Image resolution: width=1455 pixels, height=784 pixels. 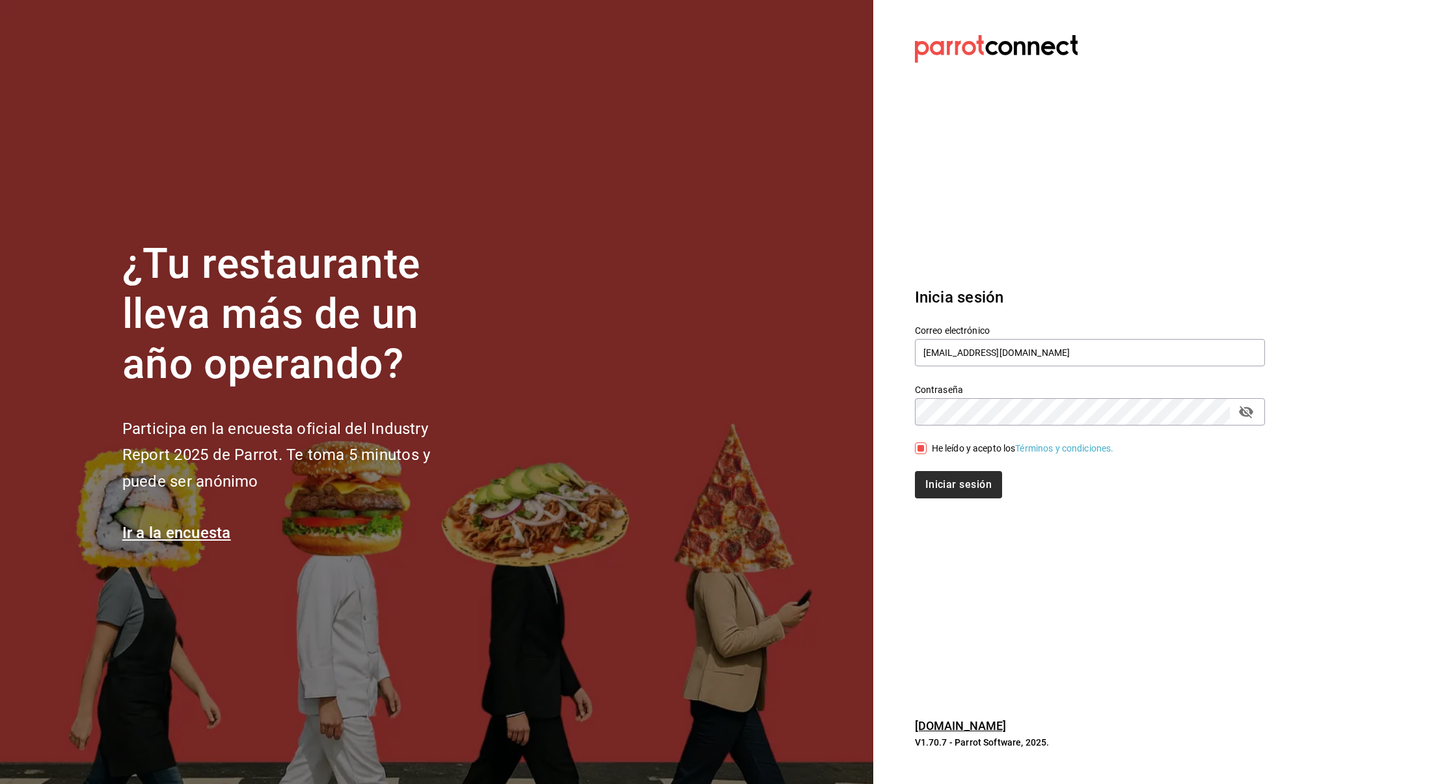 What do you see at coordinates (1090, 742) in the screenshot?
I see `p: V1.70.7 - Parrot Software, 2025.` at bounding box center [1090, 742].